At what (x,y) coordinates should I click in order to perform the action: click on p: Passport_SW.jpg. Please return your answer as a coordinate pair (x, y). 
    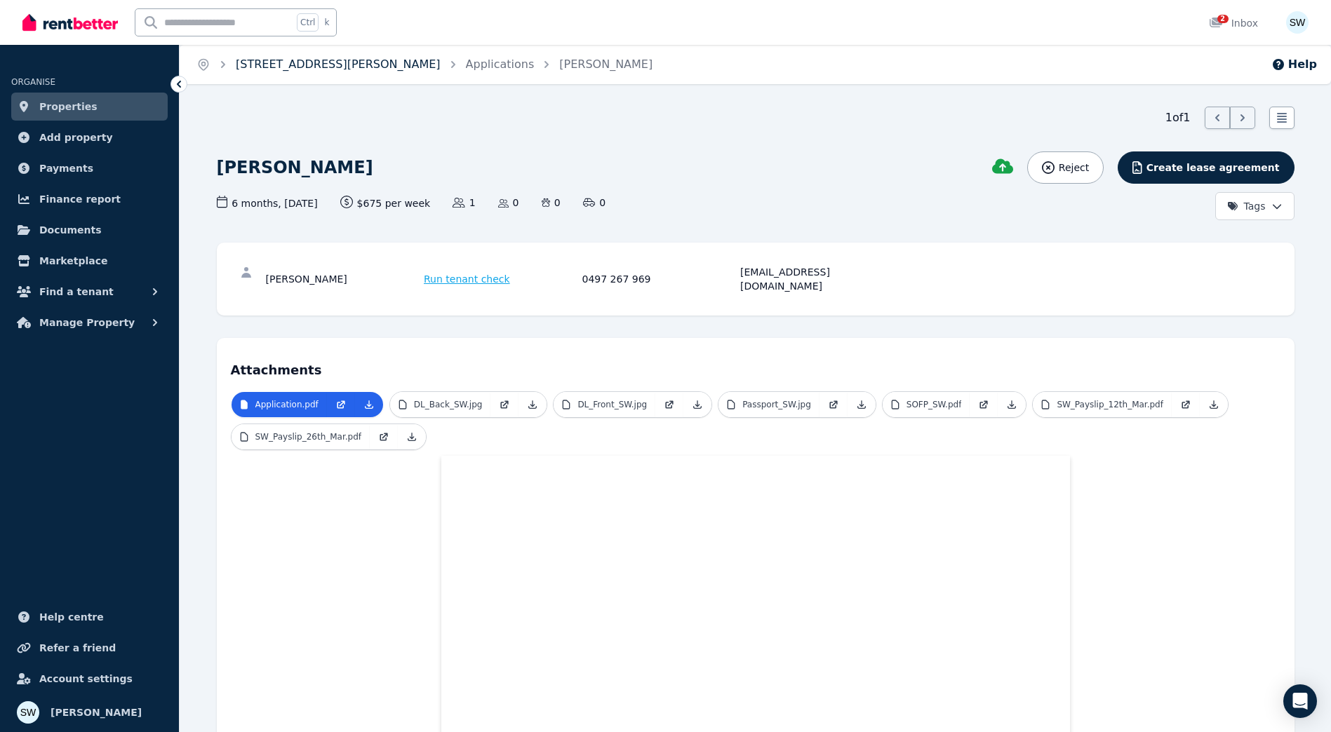
    Looking at the image, I should click on (777, 405).